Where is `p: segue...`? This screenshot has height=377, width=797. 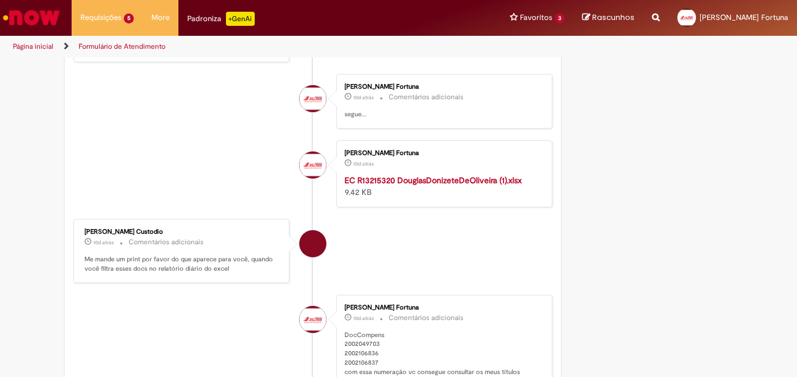
p: segue... is located at coordinates (442, 114).